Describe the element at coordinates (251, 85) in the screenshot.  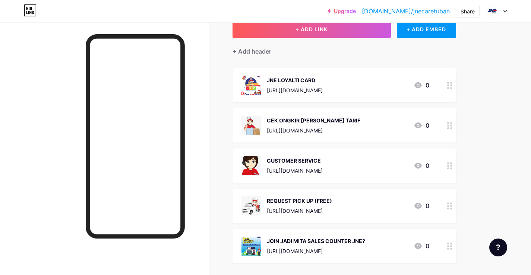
I see `img: JNE LOYALTI CARD` at that location.